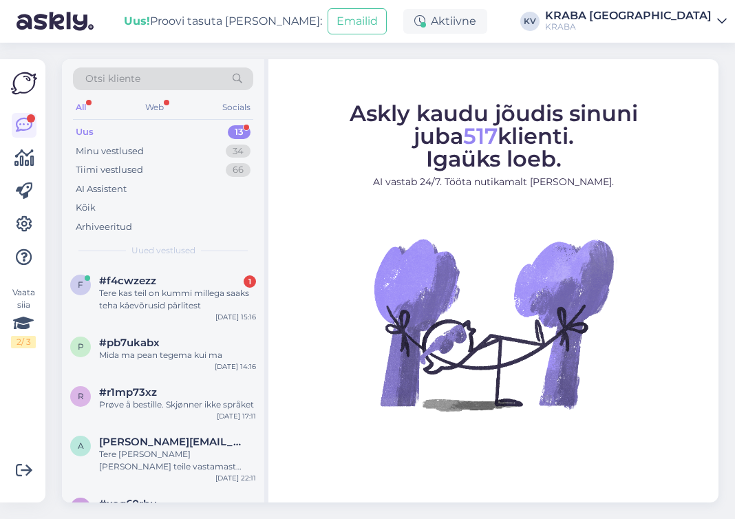 The width and height of the screenshot is (735, 519). What do you see at coordinates (171, 442) in the screenshot?
I see `span: allan.matt19@gmail.com` at bounding box center [171, 442].